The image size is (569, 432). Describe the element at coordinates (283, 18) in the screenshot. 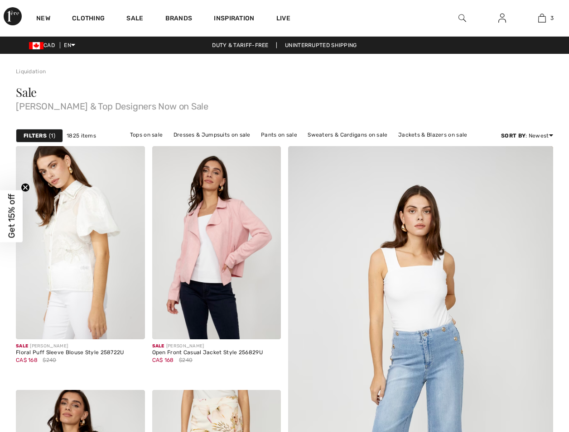

I see `a: Live` at that location.